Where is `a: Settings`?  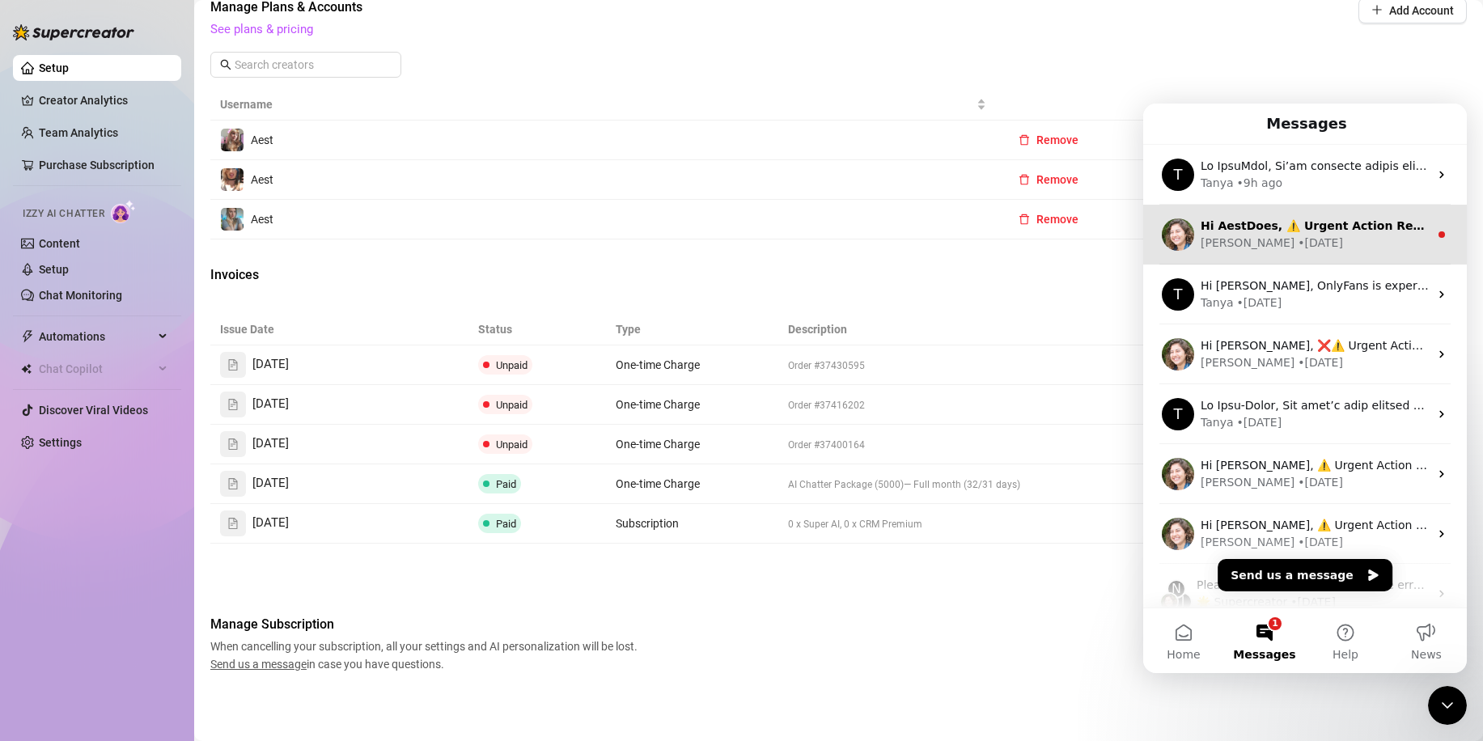
a: Settings is located at coordinates (60, 443).